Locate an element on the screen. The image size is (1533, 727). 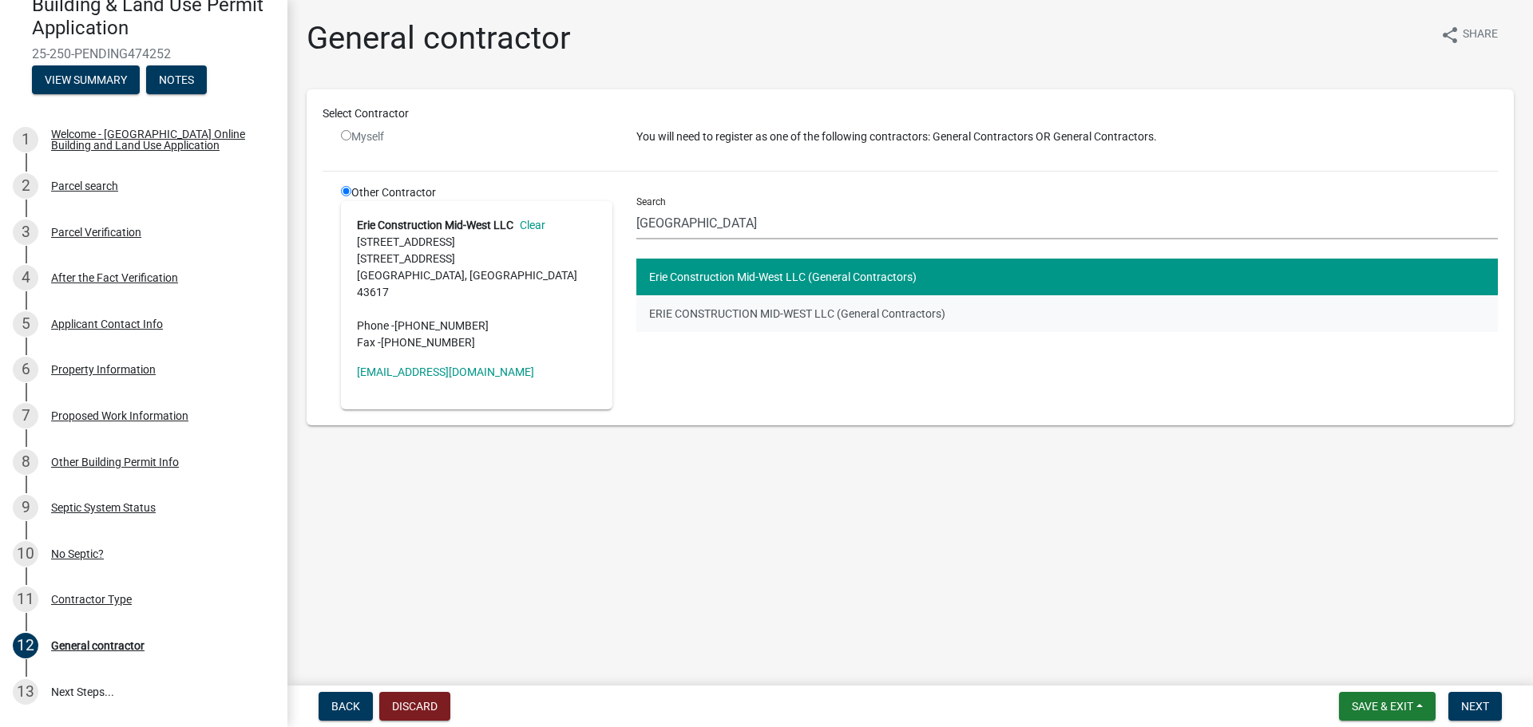
button: ERIE CONSTRUCTION MID-WEST LLC (General Contractors) is located at coordinates (1067, 314).